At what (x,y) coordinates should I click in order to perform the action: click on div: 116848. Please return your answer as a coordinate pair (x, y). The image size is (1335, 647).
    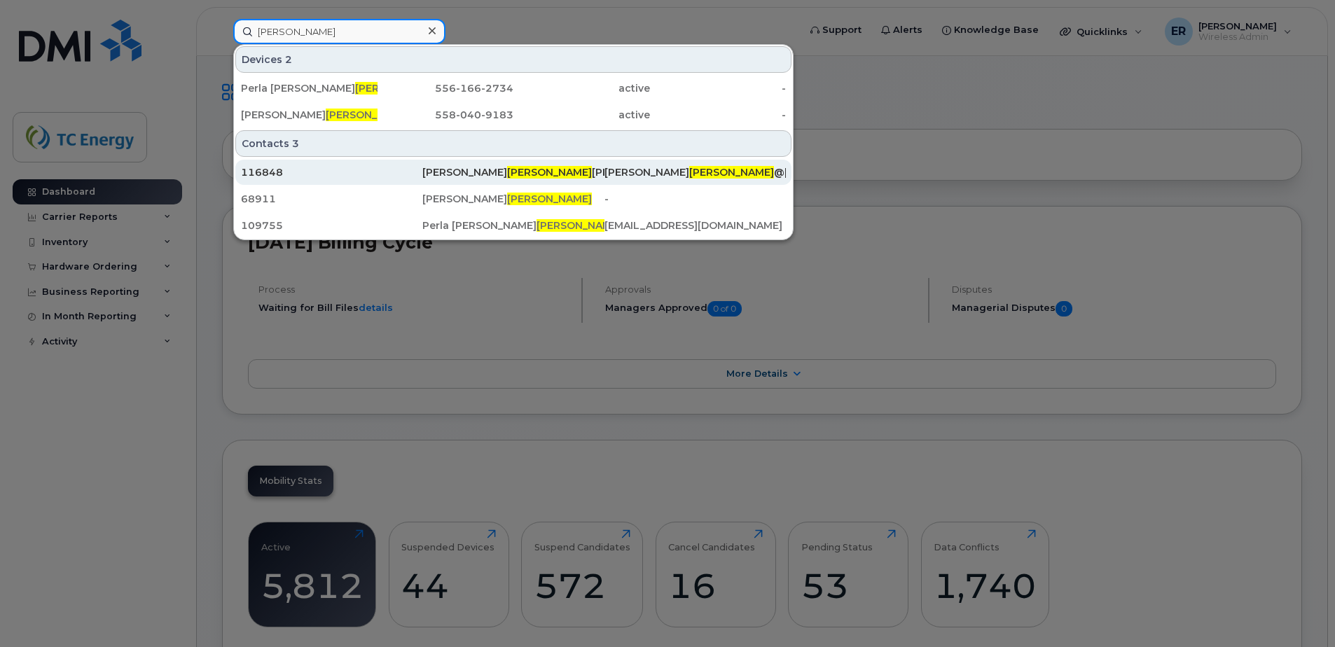
    Looking at the image, I should click on (331, 172).